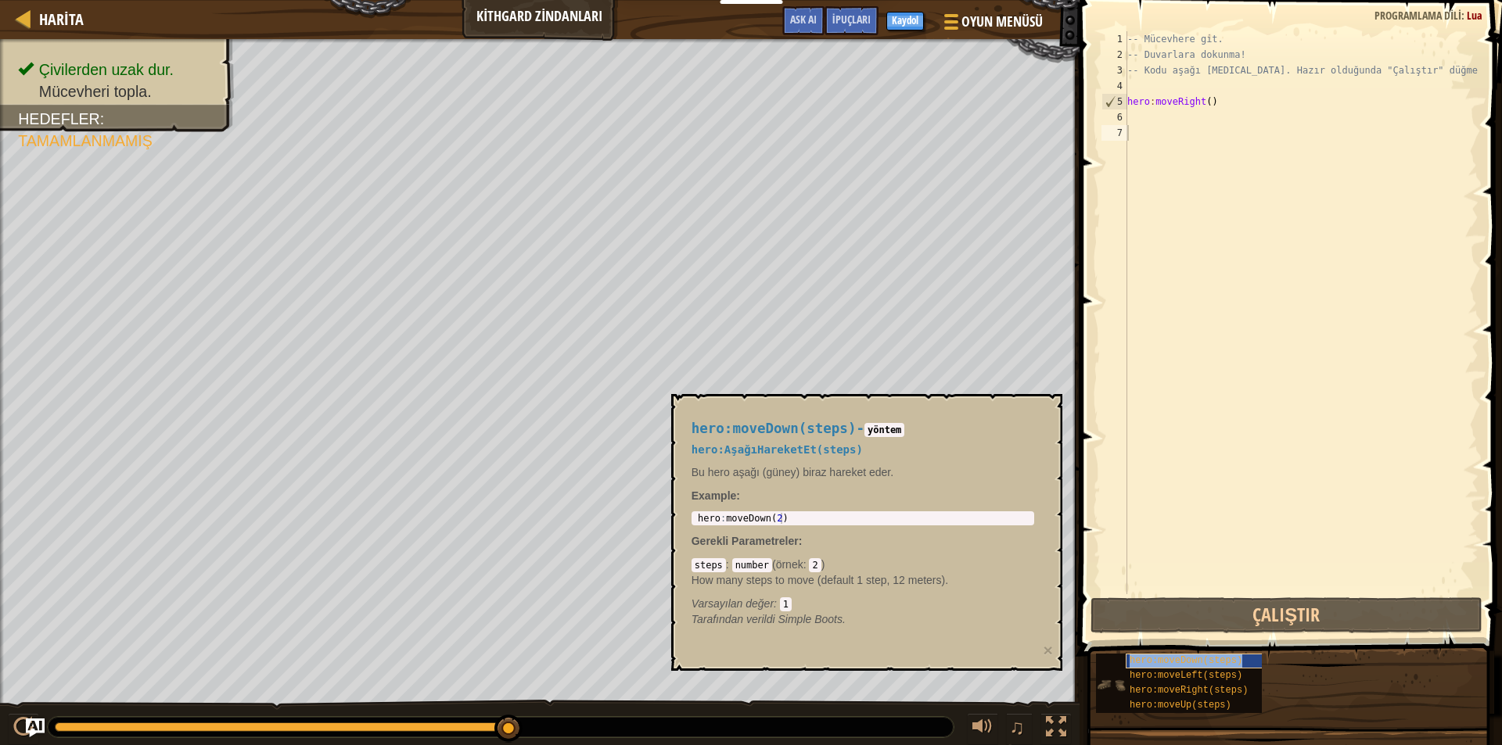 The image size is (1502, 745). I want to click on span: Lua, so click(1474, 15).